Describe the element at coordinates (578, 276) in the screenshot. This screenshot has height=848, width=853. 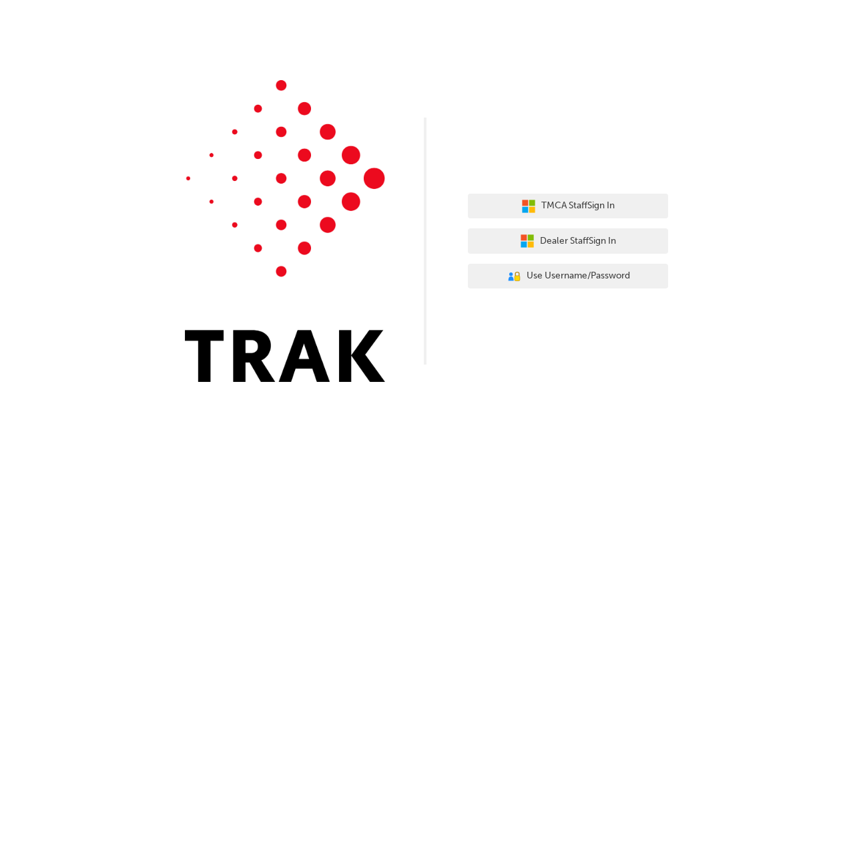
I see `span: Use Username/Password` at that location.